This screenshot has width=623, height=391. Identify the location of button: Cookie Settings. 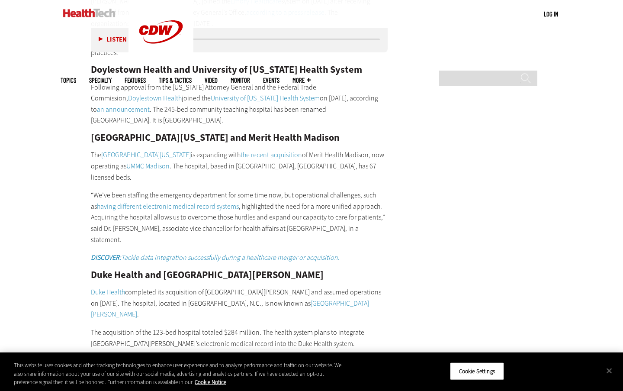
(477, 371).